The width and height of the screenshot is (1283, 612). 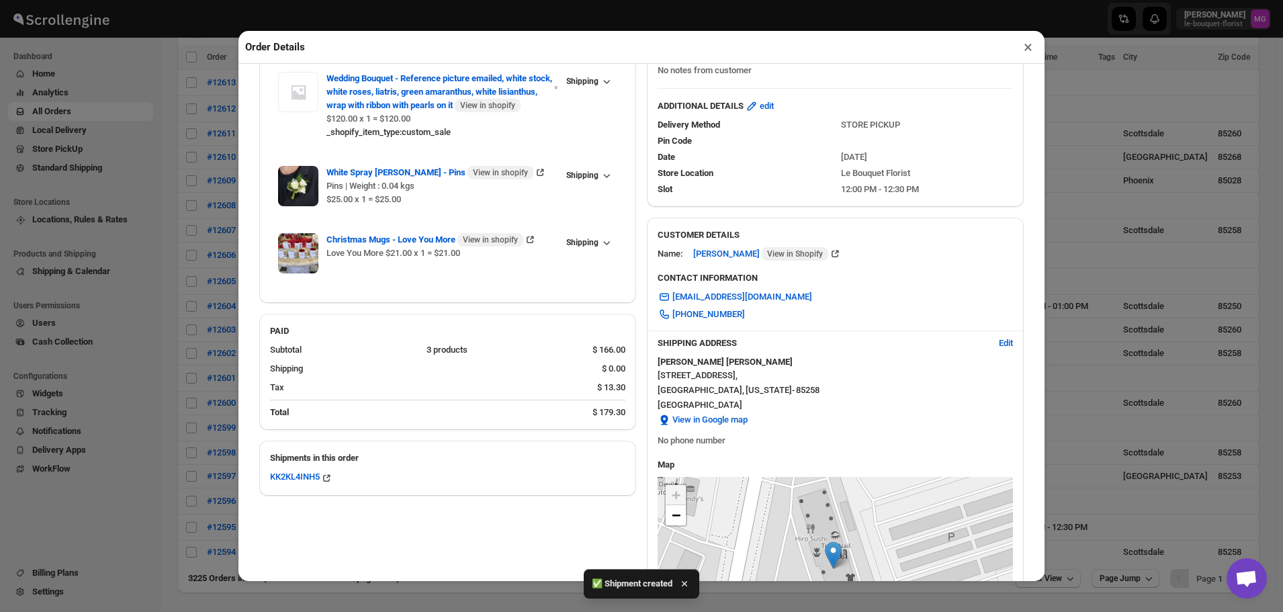 What do you see at coordinates (1247, 578) in the screenshot?
I see `div: Open chat` at bounding box center [1247, 578].